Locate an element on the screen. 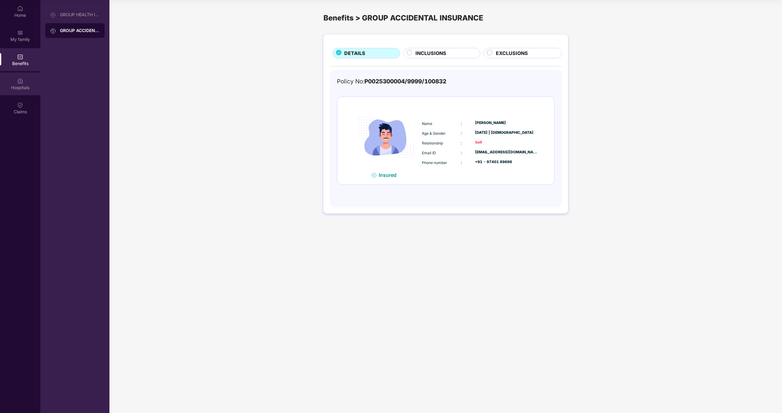  img: icon is located at coordinates (386, 137).